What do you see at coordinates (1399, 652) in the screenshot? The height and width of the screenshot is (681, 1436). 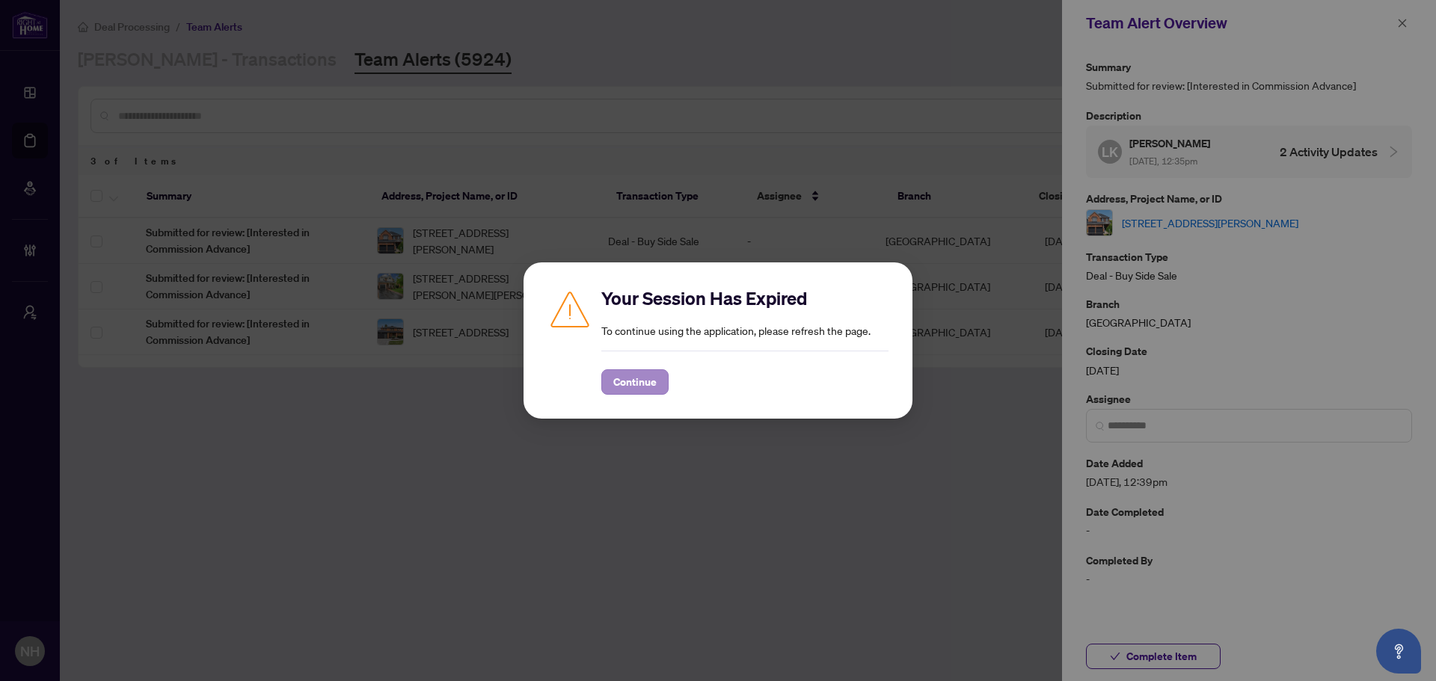 I see `button: Open asap` at bounding box center [1399, 652].